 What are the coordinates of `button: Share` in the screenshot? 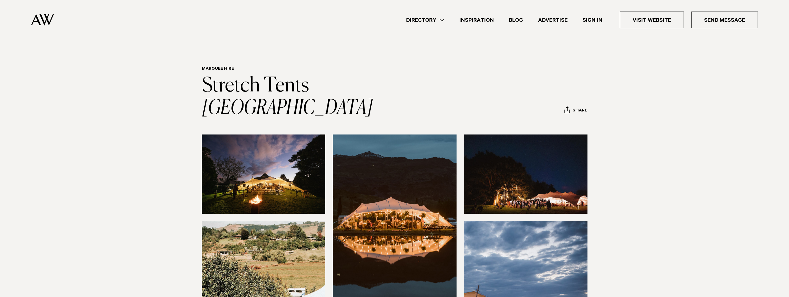 It's located at (576, 111).